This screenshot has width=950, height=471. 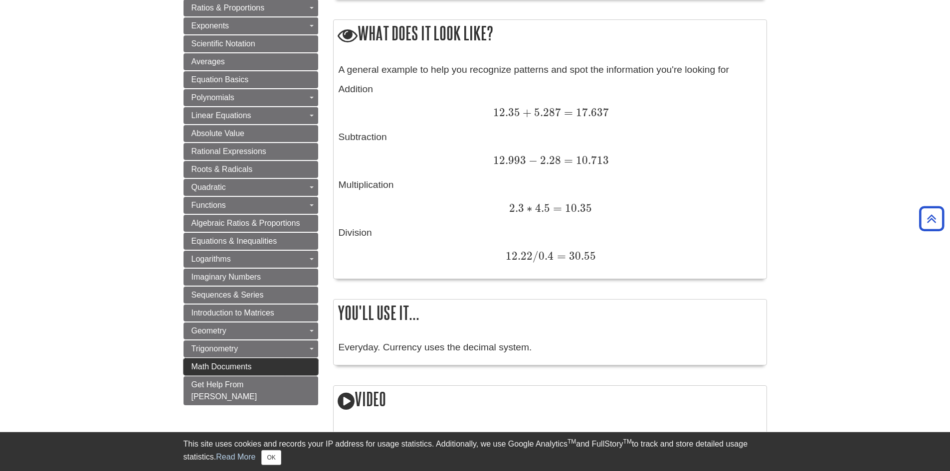 I want to click on span: 30.55, so click(x=581, y=256).